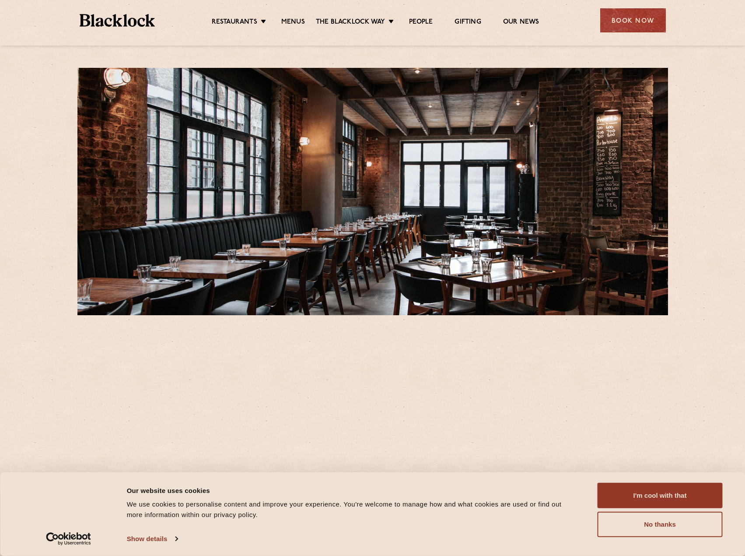 This screenshot has height=556, width=745. What do you see at coordinates (117, 20) in the screenshot?
I see `img: BL_Textured_Logo-footer-cropped.svg` at bounding box center [117, 20].